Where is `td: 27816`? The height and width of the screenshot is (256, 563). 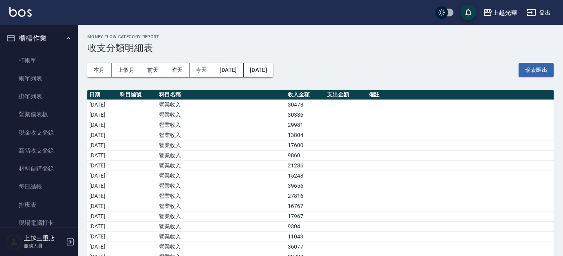 td: 27816 is located at coordinates (305, 196).